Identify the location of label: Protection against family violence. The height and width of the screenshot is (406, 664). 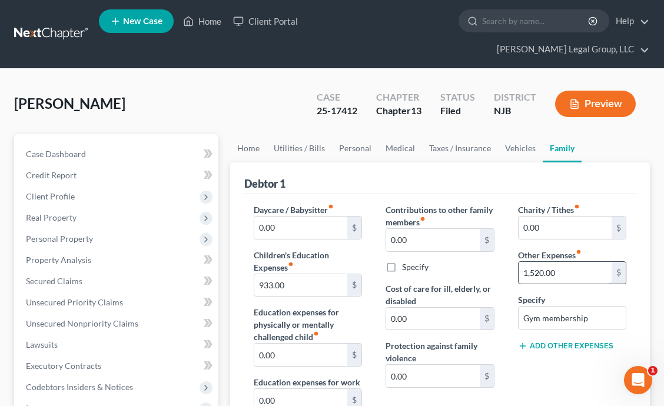
(440, 352).